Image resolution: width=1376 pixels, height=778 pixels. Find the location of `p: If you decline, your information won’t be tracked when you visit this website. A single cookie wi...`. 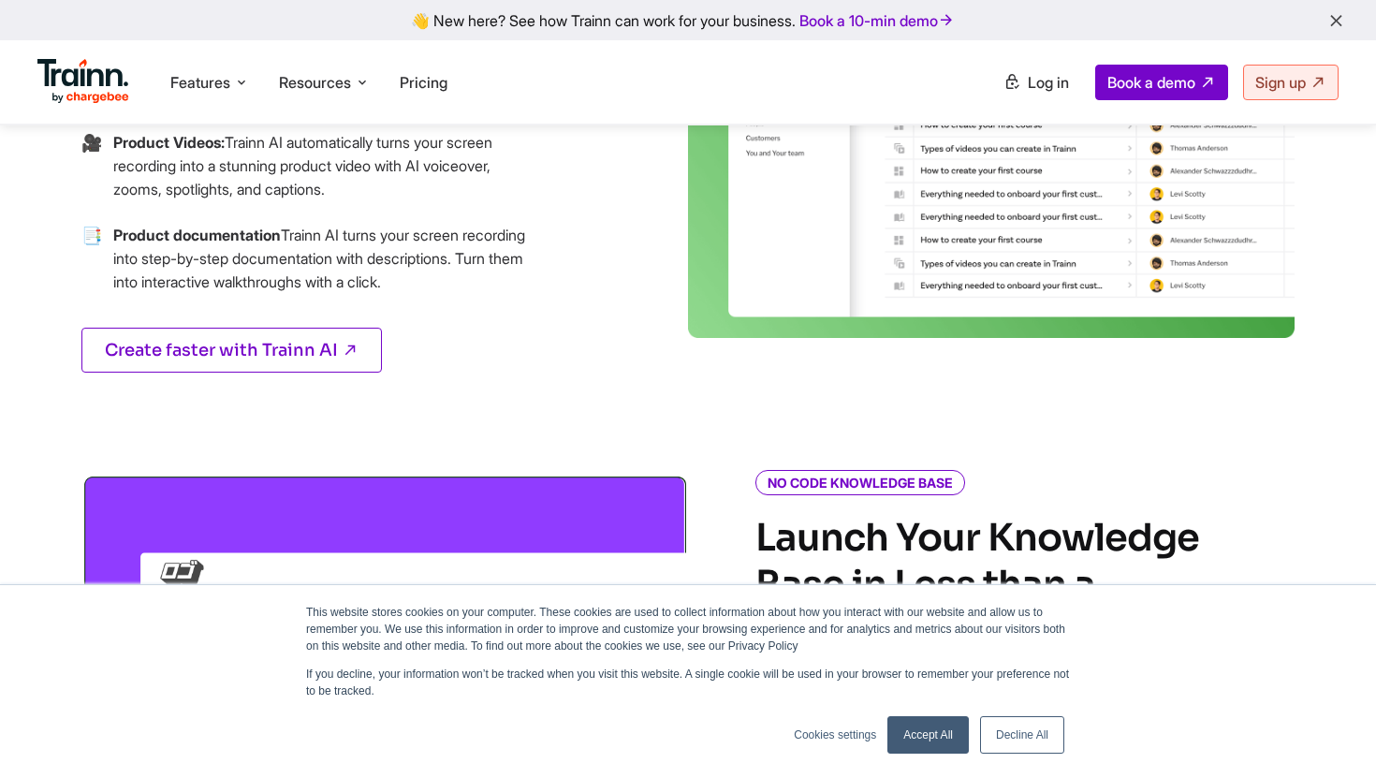

p: If you decline, your information won’t be tracked when you visit this website. A single cookie wi... is located at coordinates (688, 682).